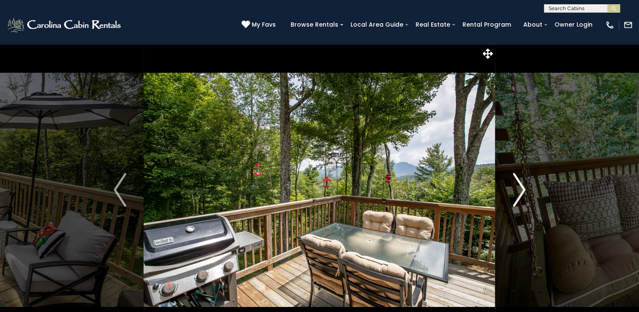 Image resolution: width=639 pixels, height=312 pixels. I want to click on img: White-1-2.png, so click(65, 25).